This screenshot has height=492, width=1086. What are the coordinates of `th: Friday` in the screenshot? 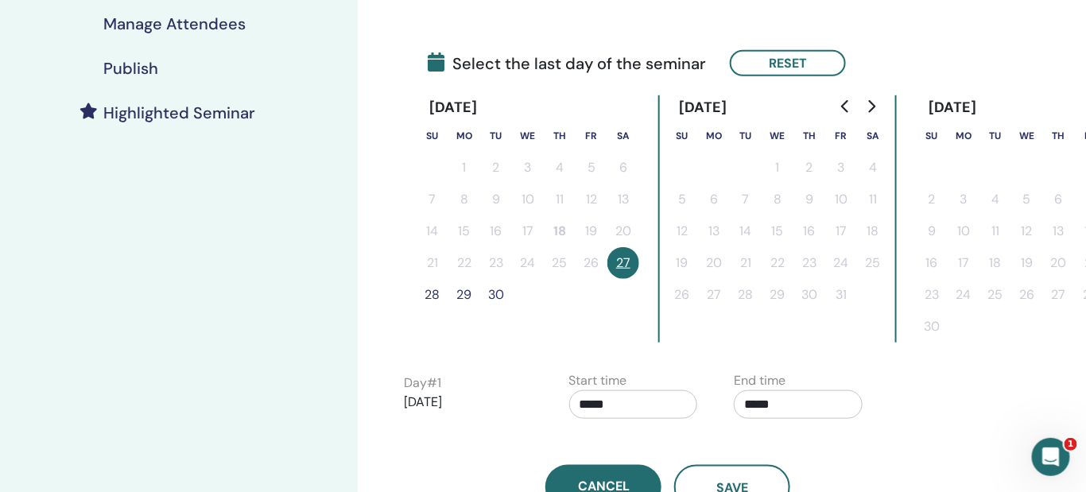 It's located at (841, 136).